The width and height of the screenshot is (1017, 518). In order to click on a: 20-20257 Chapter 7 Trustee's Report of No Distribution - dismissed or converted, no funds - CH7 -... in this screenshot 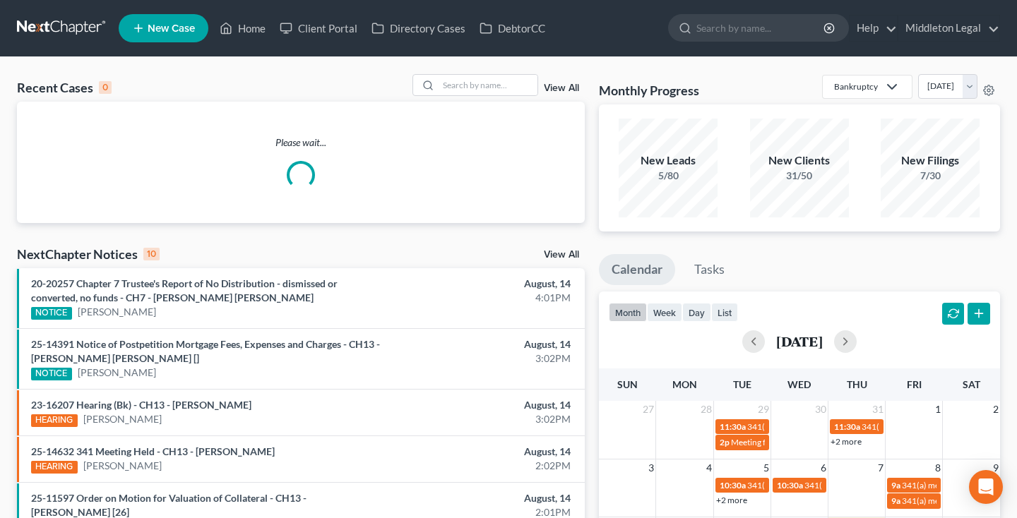, I will do `click(184, 290)`.